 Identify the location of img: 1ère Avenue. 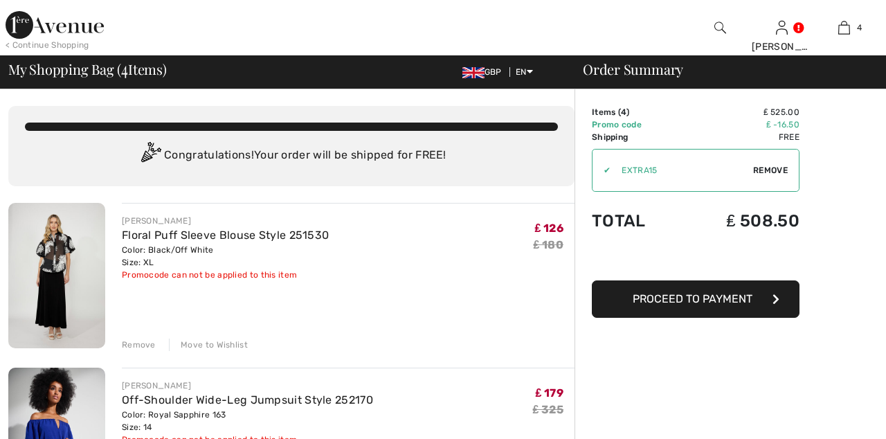
(55, 25).